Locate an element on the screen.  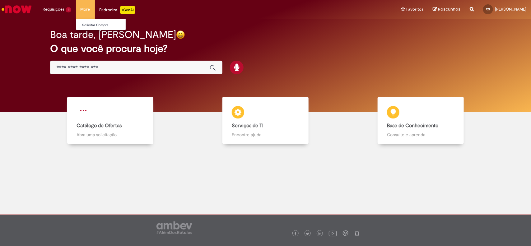
span: 11 is located at coordinates (68, 10).